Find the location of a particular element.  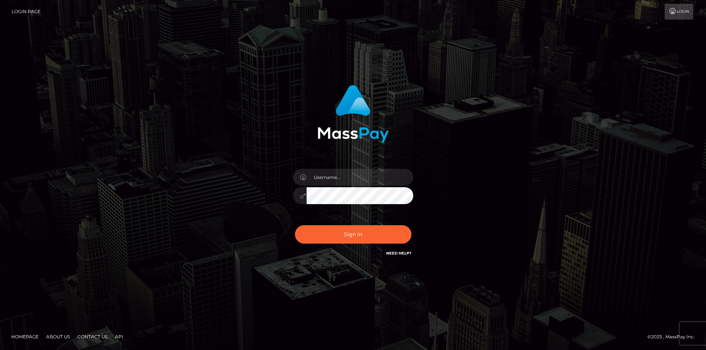

a: Login Page is located at coordinates (26, 12).